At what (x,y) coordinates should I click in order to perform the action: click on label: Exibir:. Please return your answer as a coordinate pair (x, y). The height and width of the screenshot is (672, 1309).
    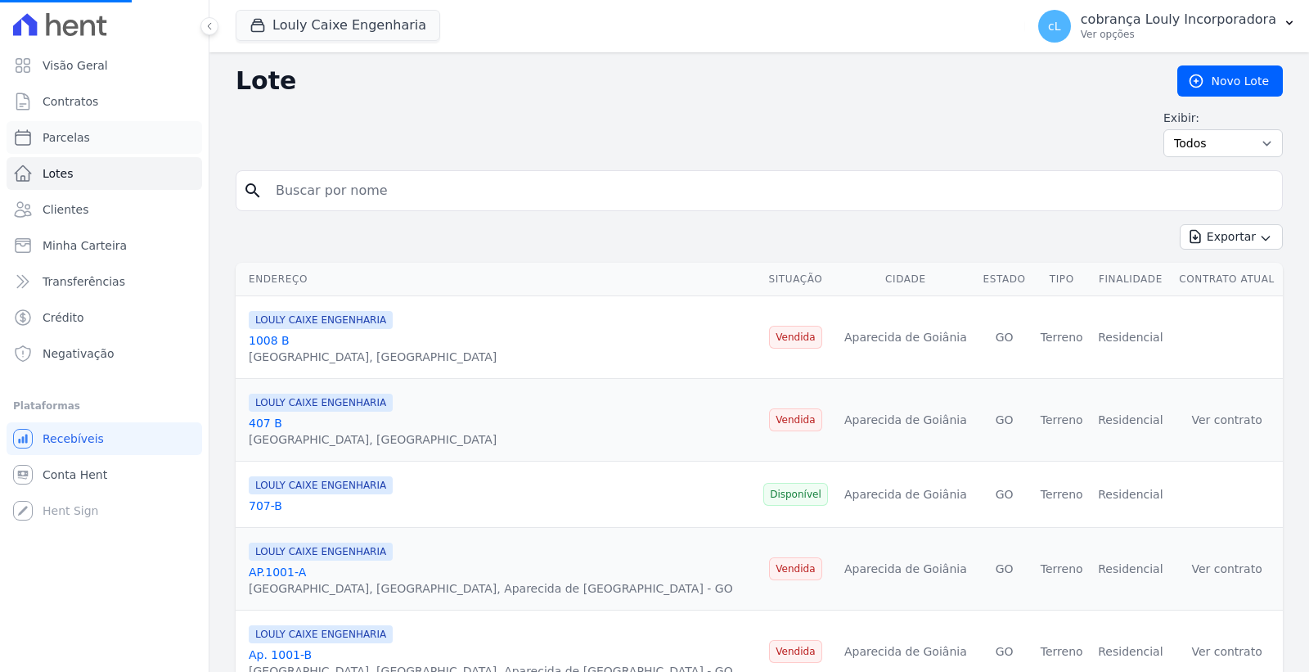
    Looking at the image, I should click on (1223, 118).